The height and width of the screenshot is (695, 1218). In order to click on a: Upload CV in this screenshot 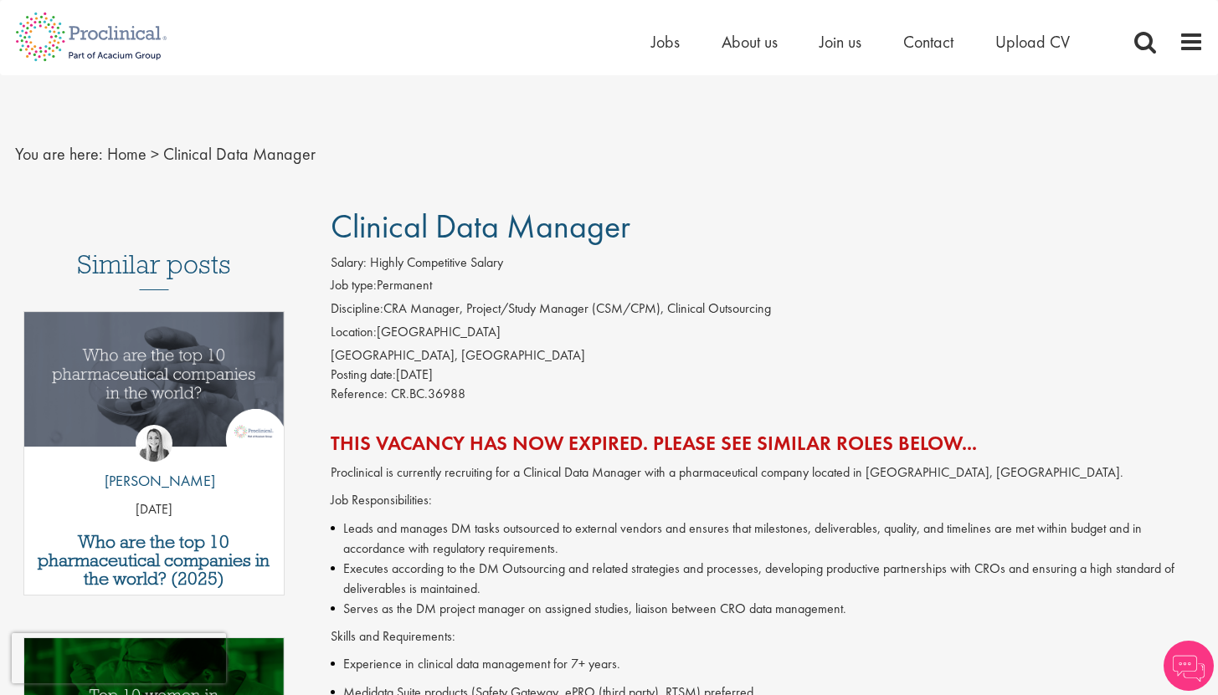, I will do `click(1032, 42)`.